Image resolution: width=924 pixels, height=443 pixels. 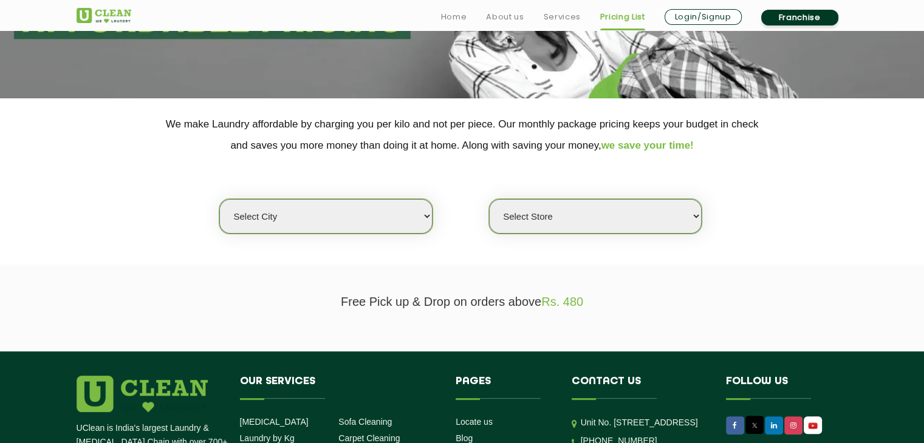 I want to click on h4: Follow us, so click(x=779, y=388).